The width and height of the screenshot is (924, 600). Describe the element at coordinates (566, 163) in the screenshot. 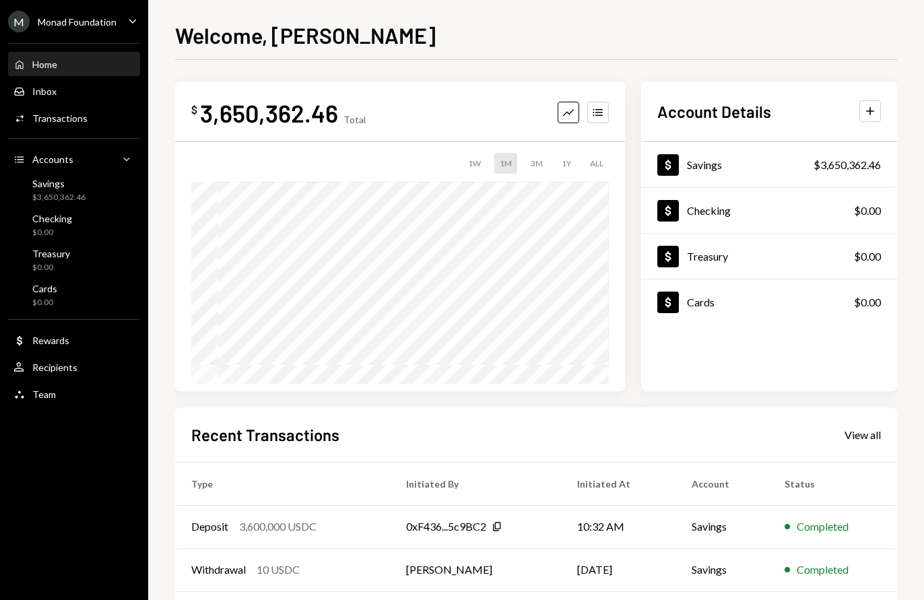

I see `div: 1Y` at that location.